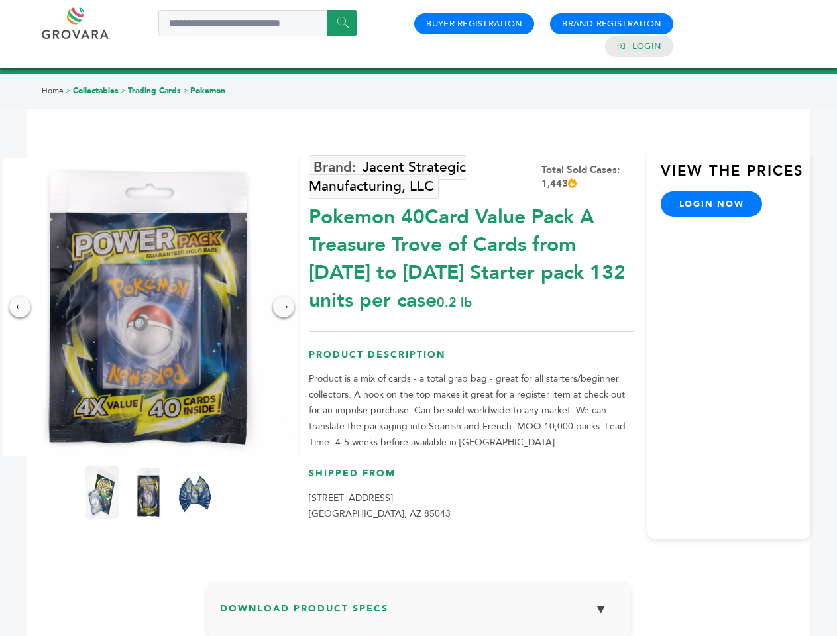 The width and height of the screenshot is (837, 636). What do you see at coordinates (611, 24) in the screenshot?
I see `a: Brand Registration` at bounding box center [611, 24].